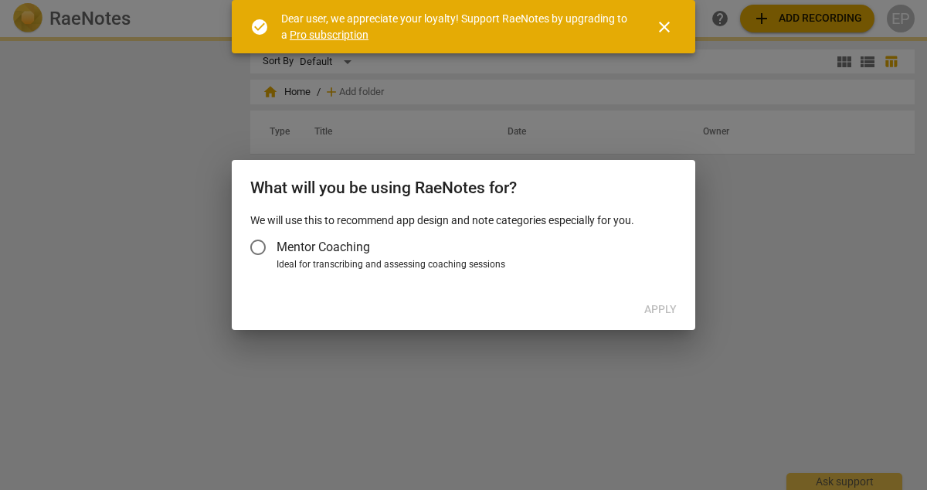  Describe the element at coordinates (260, 27) in the screenshot. I see `span: check_circle` at that location.